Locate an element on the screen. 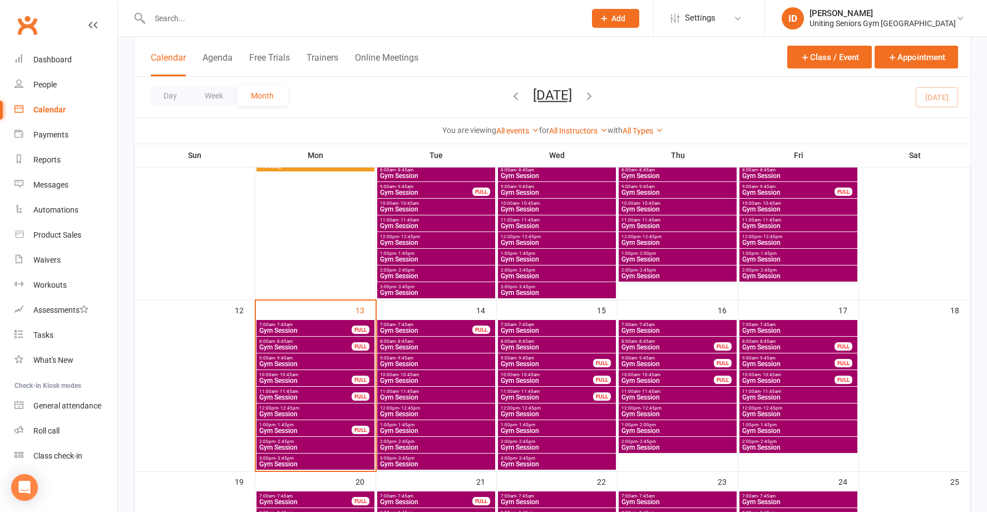 The image size is (987, 512). div: Automations is located at coordinates (56, 210).